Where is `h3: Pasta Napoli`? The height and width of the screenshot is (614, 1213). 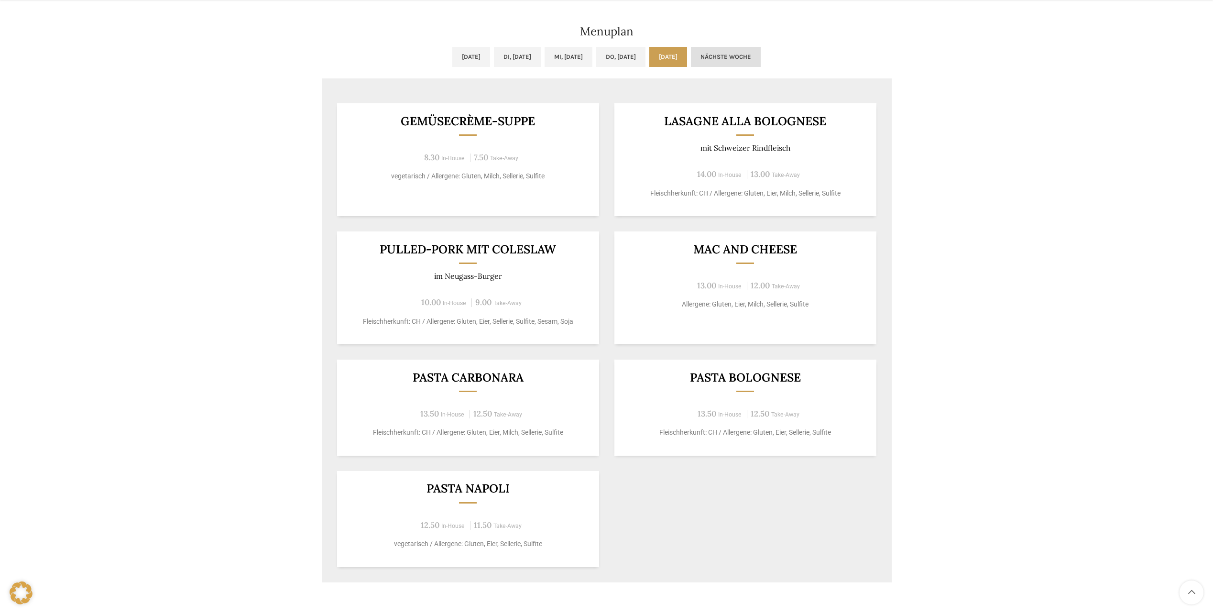 h3: Pasta Napoli is located at coordinates (468, 488).